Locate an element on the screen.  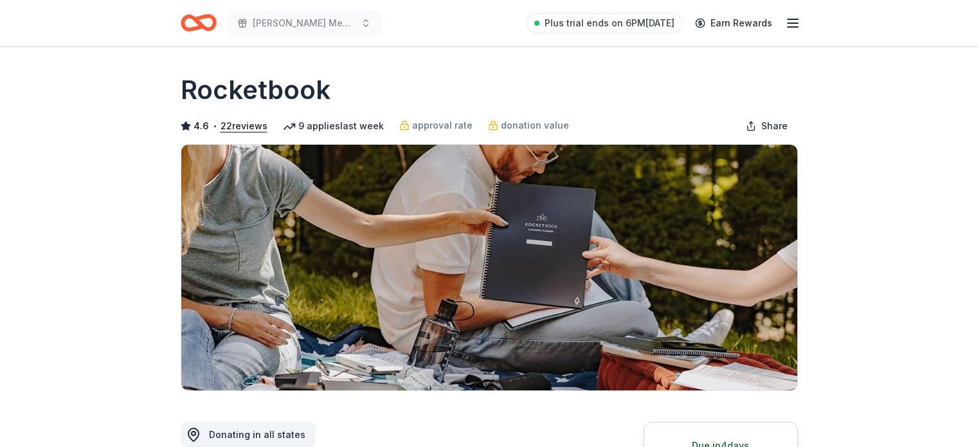
span: approval rate is located at coordinates (442, 125).